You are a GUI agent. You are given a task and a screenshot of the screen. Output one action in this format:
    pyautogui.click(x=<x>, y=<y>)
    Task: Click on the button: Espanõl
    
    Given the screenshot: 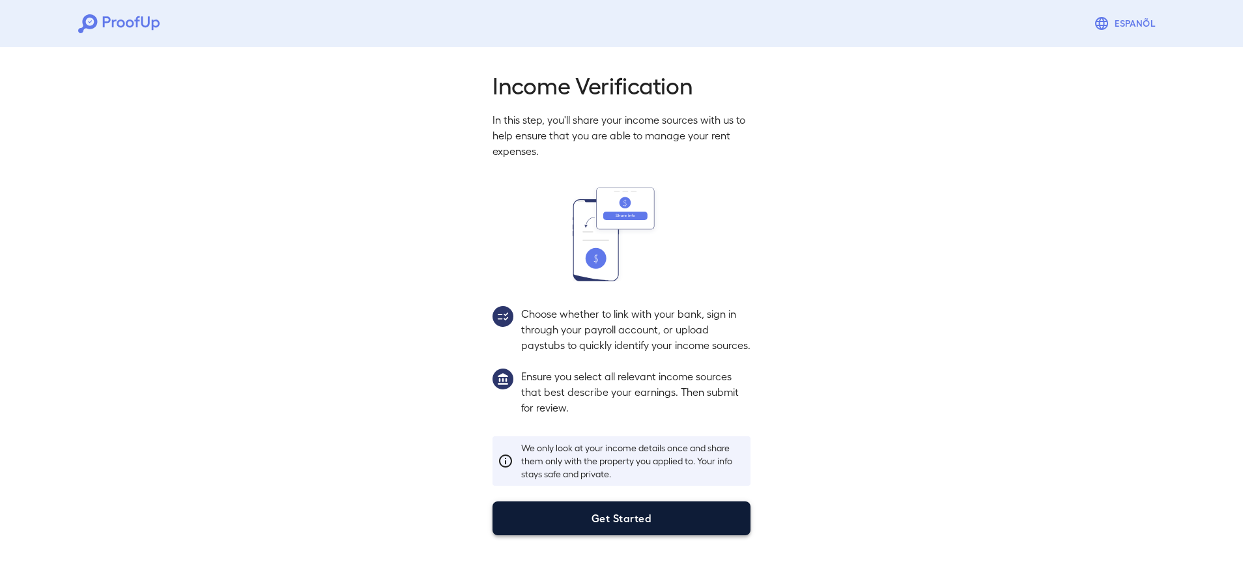 What is the action you would take?
    pyautogui.click(x=1126, y=23)
    